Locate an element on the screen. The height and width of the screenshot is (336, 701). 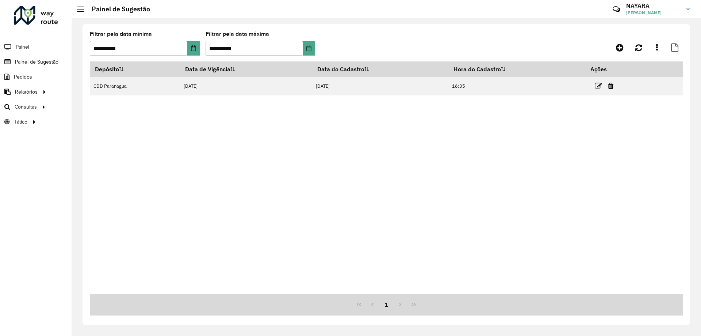
label: Filtrar pela data máxima is located at coordinates (237, 34).